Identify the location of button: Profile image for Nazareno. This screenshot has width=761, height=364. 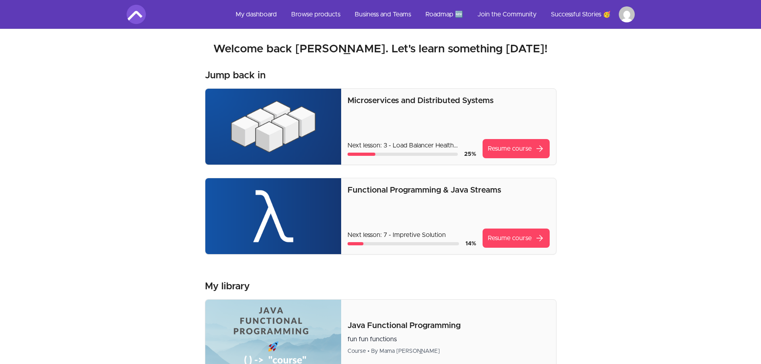
(627, 14).